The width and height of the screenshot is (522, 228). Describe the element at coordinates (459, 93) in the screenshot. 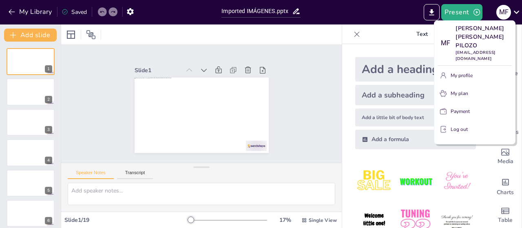

I see `p: My plan` at that location.